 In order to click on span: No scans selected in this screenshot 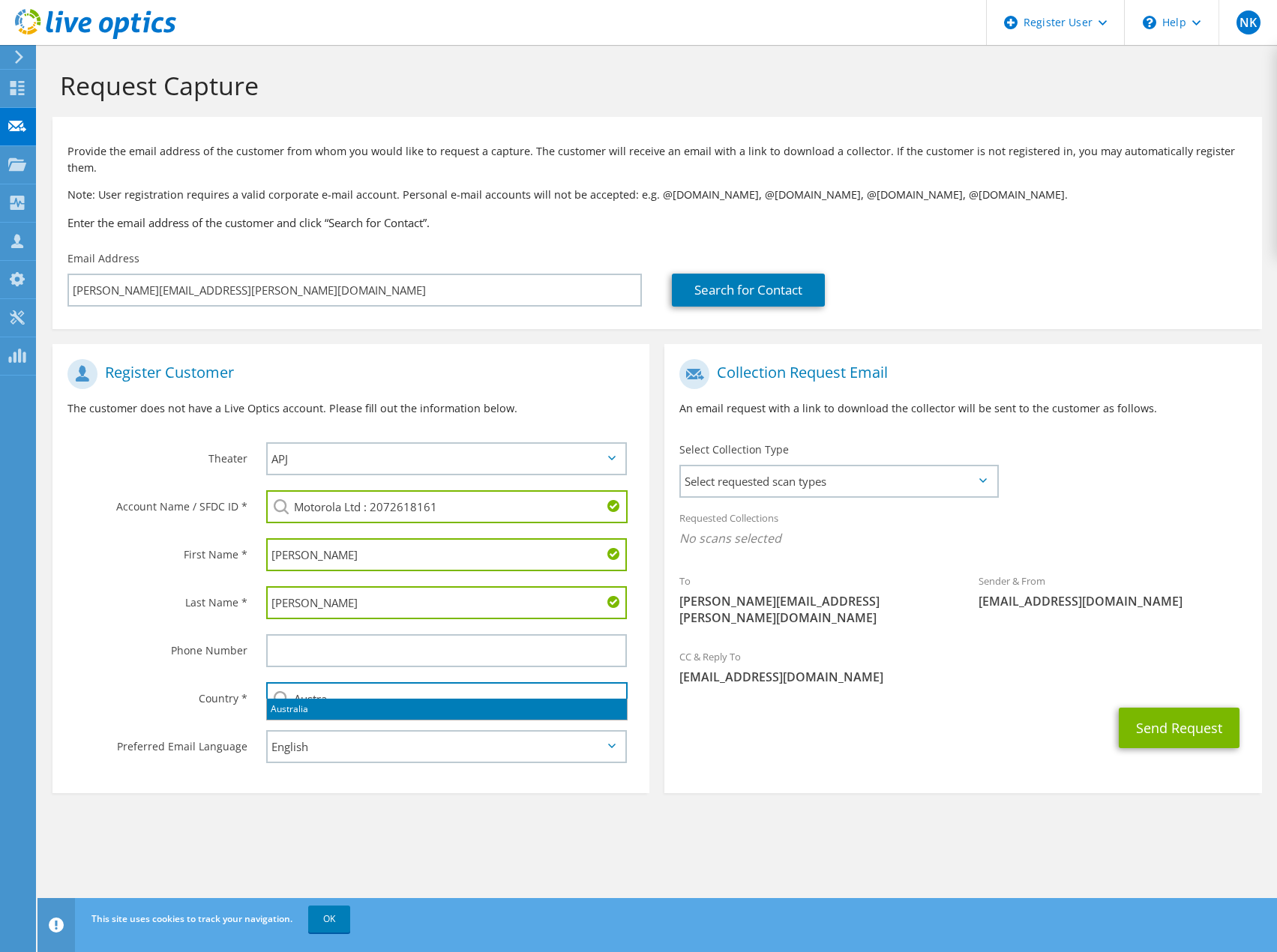, I will do `click(963, 538)`.